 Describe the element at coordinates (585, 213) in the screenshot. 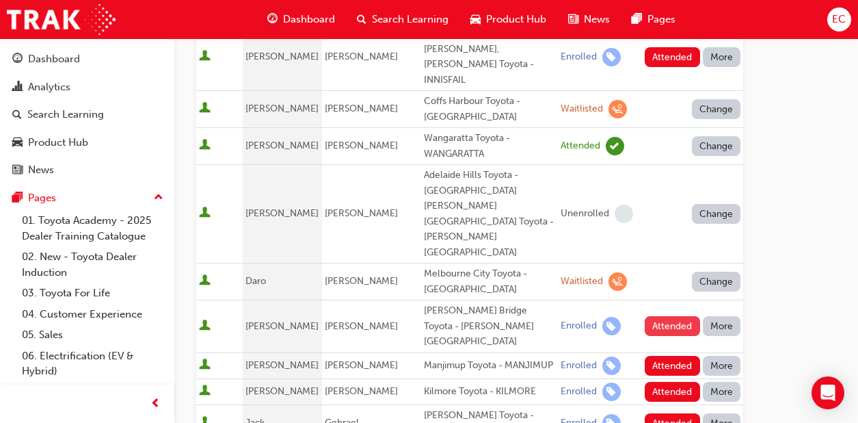

I see `div: Unenrolled` at that location.